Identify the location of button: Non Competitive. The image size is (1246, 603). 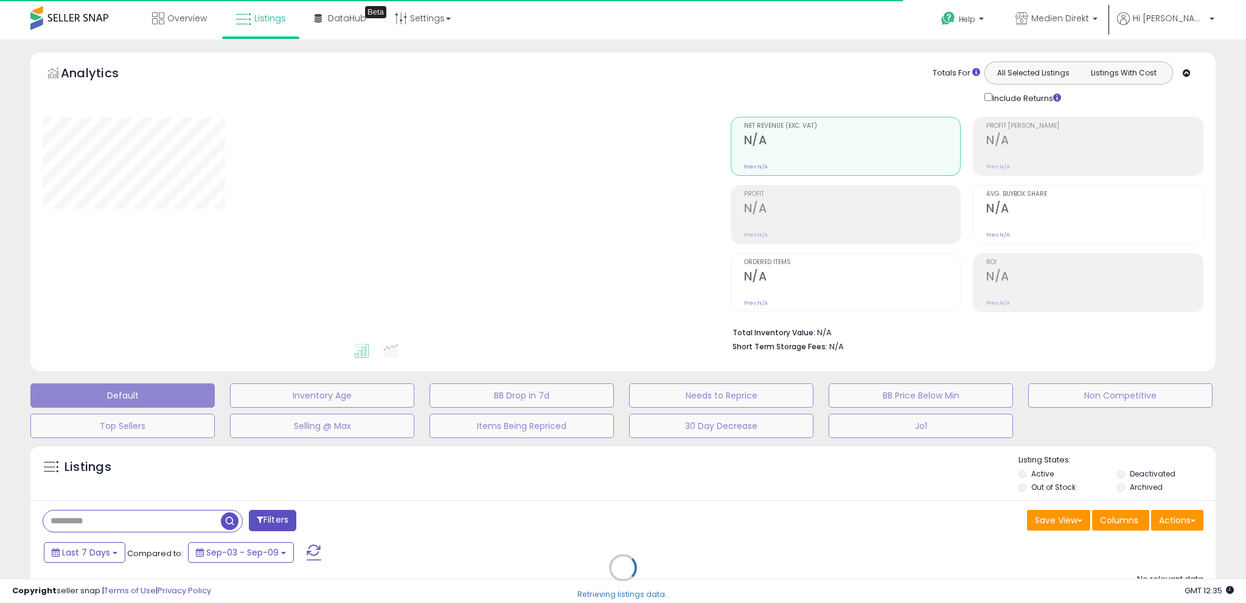
(1120, 395).